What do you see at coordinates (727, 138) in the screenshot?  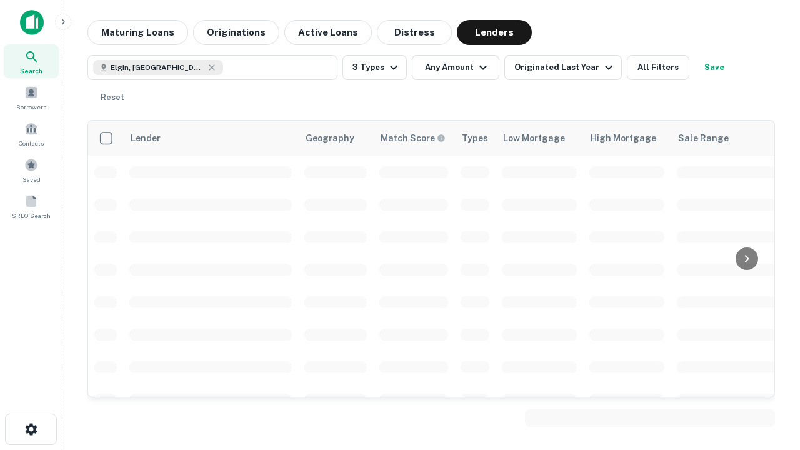 I see `th: Sale Range` at bounding box center [727, 138].